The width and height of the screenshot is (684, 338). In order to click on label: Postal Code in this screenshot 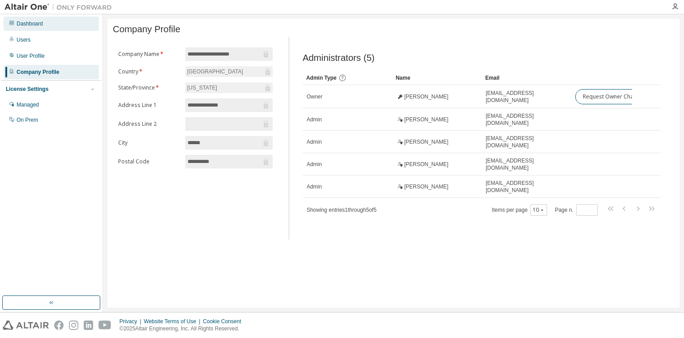, I will do `click(149, 161)`.